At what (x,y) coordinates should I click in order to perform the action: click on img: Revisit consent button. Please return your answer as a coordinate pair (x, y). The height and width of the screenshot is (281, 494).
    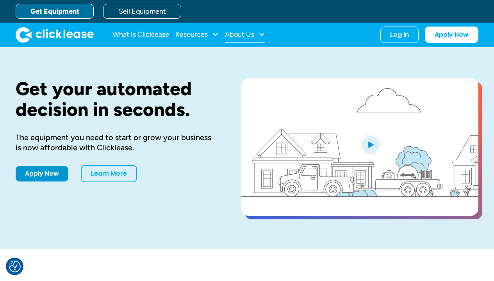
    Looking at the image, I should click on (15, 267).